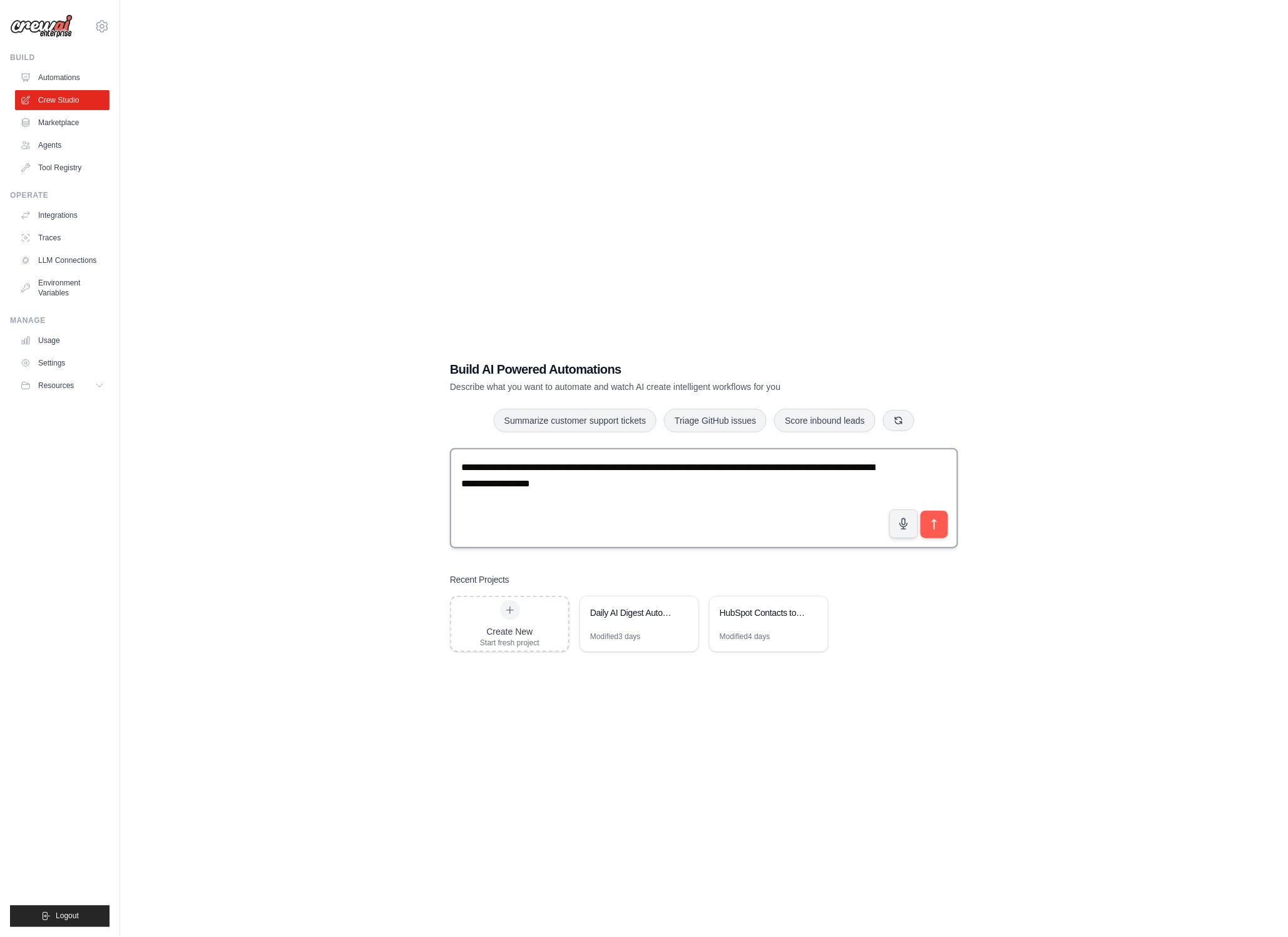 Image resolution: width=1288 pixels, height=937 pixels. Describe the element at coordinates (59, 195) in the screenshot. I see `div: Operate` at that location.